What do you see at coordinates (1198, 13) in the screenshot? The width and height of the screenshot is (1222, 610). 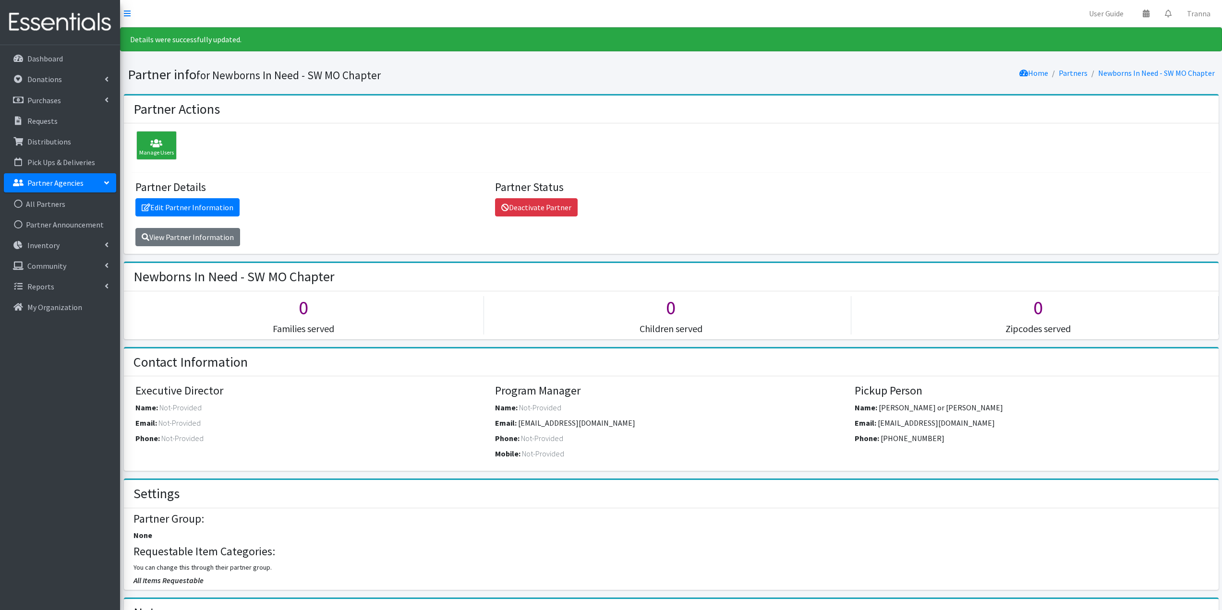 I see `a: Tranna` at bounding box center [1198, 13].